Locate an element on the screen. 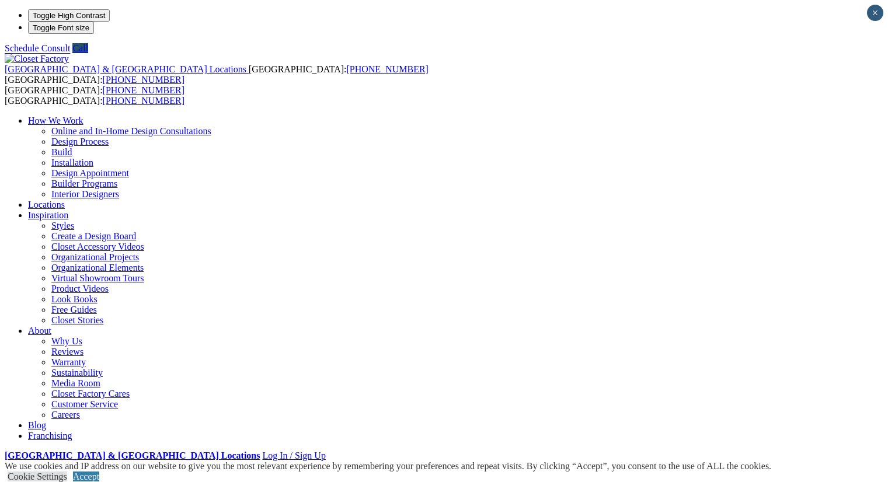 This screenshot has height=482, width=888. span: Toggle High Contrast is located at coordinates (69, 15).